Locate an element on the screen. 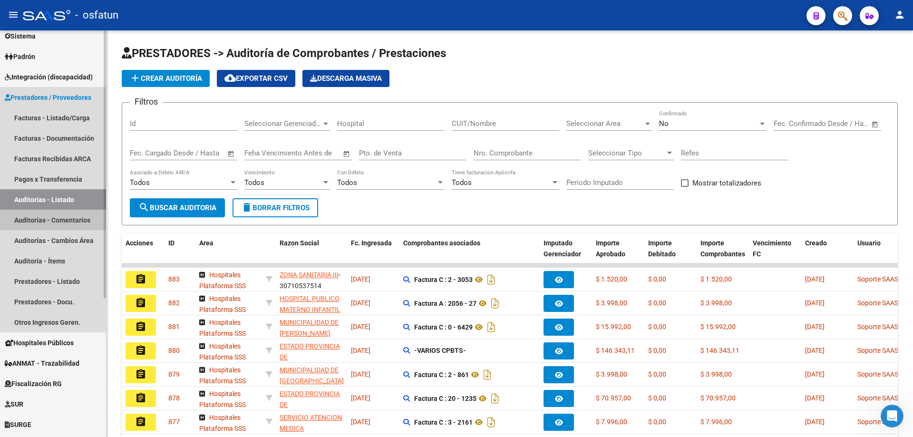  span: Area is located at coordinates (206, 243).